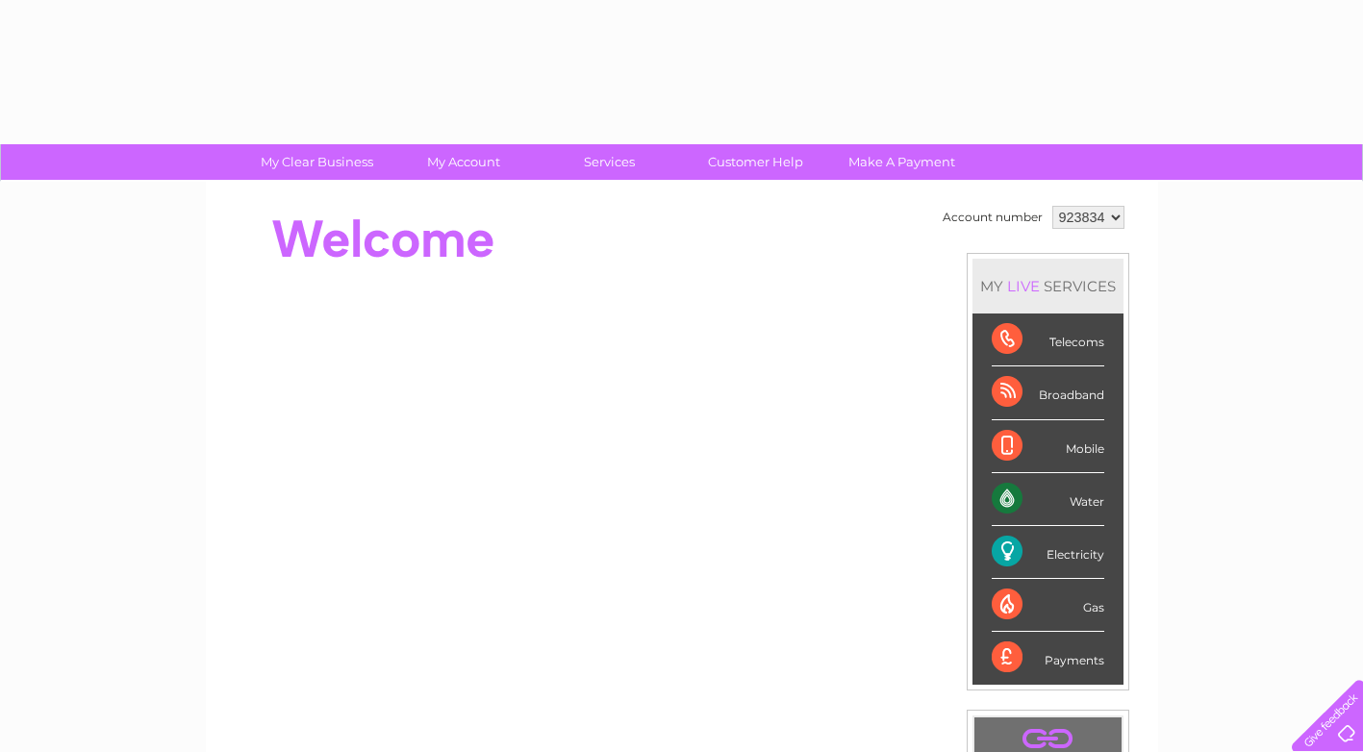 The image size is (1363, 752). Describe the element at coordinates (993, 217) in the screenshot. I see `td: Account number` at that location.